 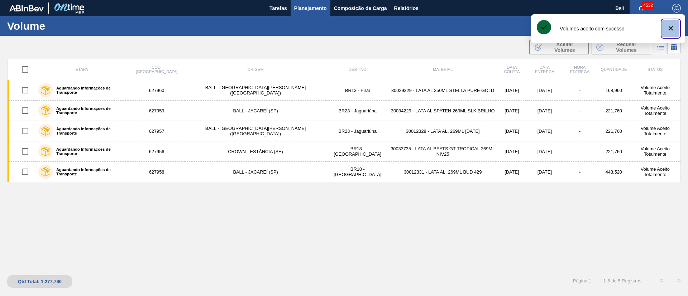 I want to click on td: 627958, so click(x=156, y=172).